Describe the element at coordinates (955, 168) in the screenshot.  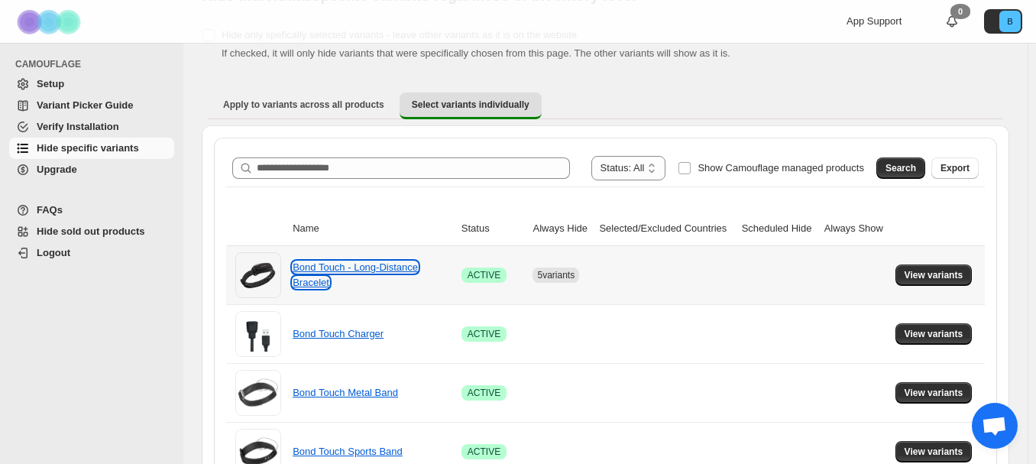
I see `span: Export` at that location.